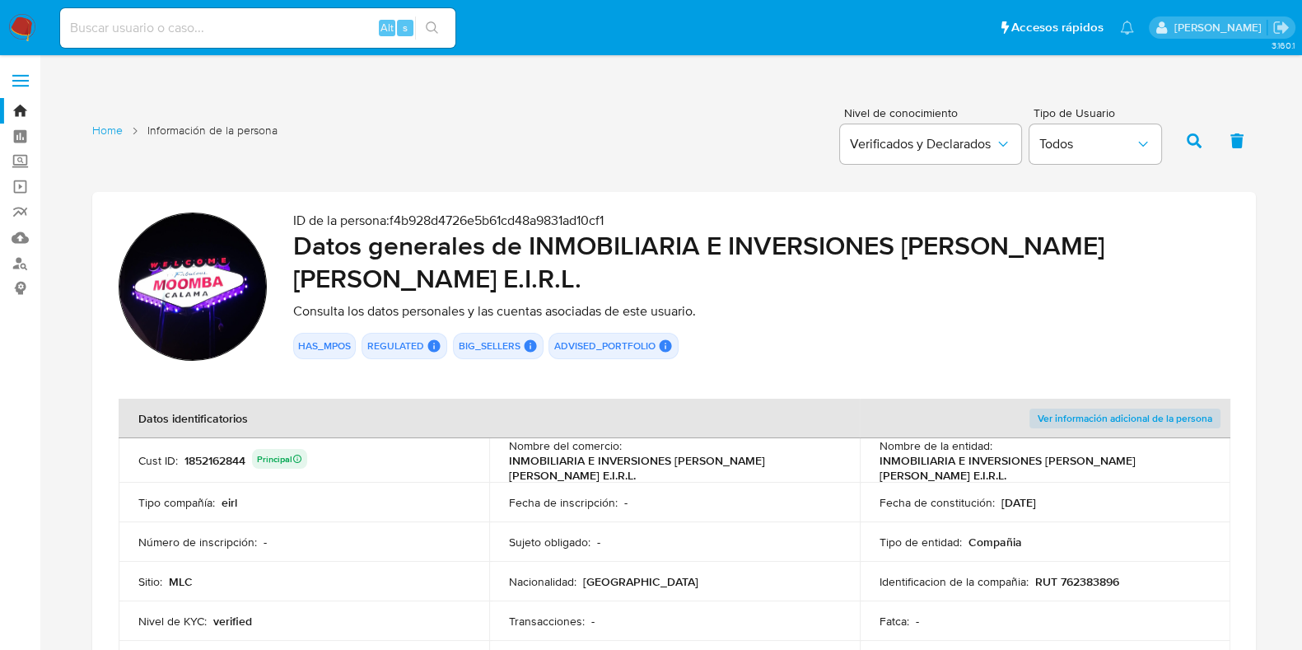 The width and height of the screenshot is (1302, 650). I want to click on span: Tipo de Usuario, so click(1100, 113).